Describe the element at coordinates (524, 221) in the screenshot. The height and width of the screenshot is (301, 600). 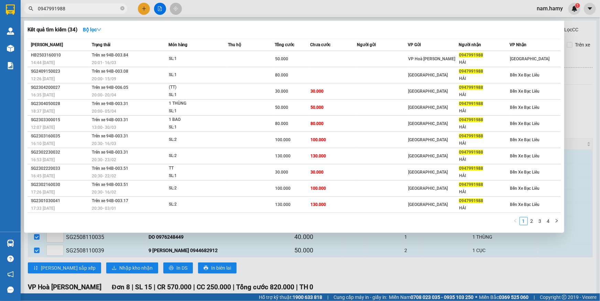
I see `a: 1` at that location.